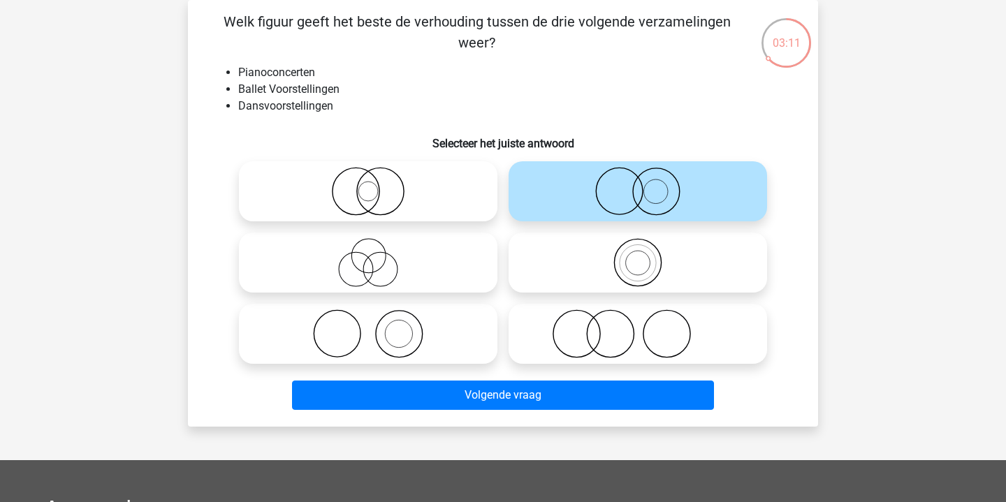  Describe the element at coordinates (503, 138) in the screenshot. I see `h6: Selecteer het juiste antwoord` at that location.